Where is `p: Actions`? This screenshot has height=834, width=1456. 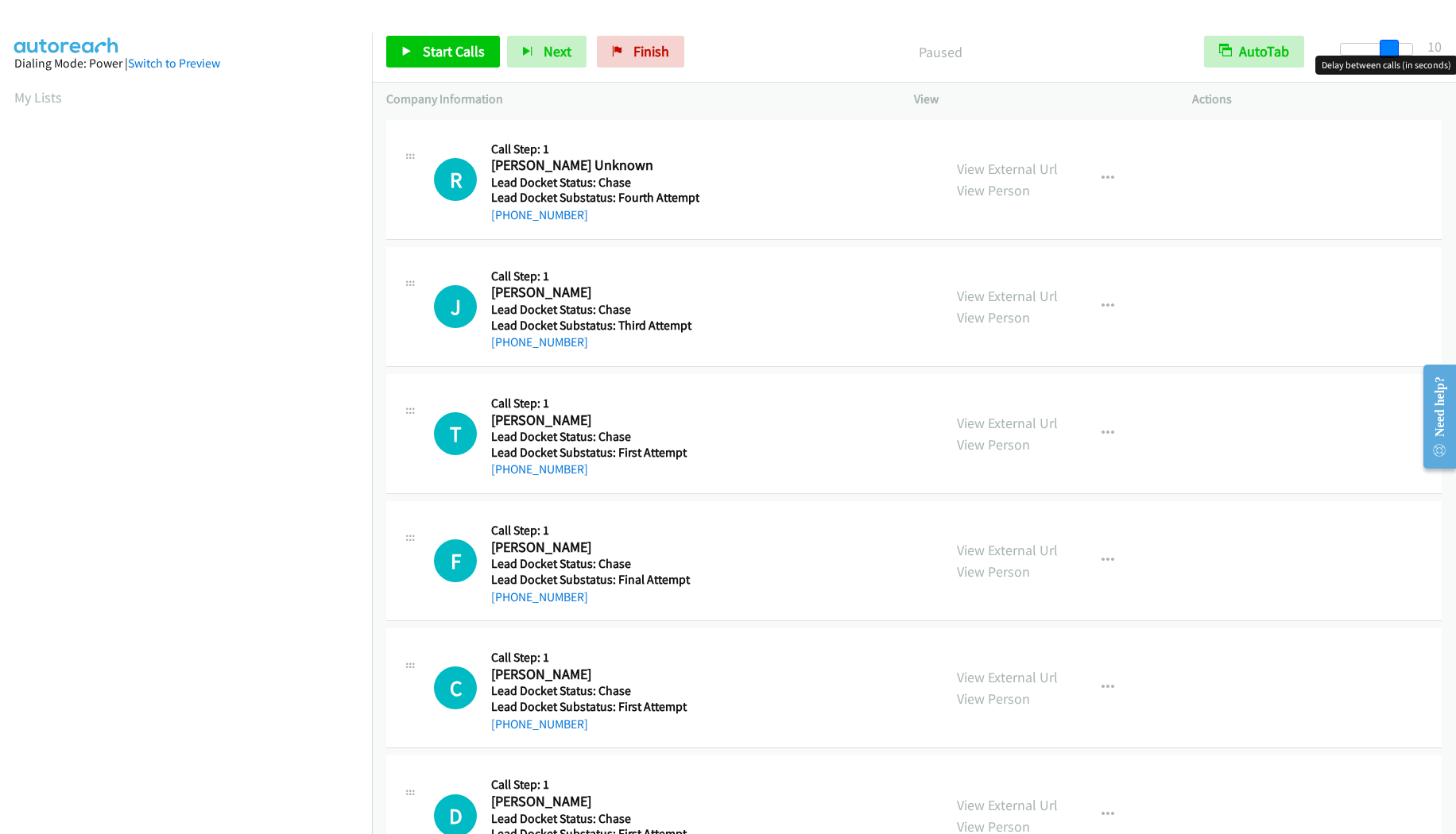 p: Actions is located at coordinates (1317, 100).